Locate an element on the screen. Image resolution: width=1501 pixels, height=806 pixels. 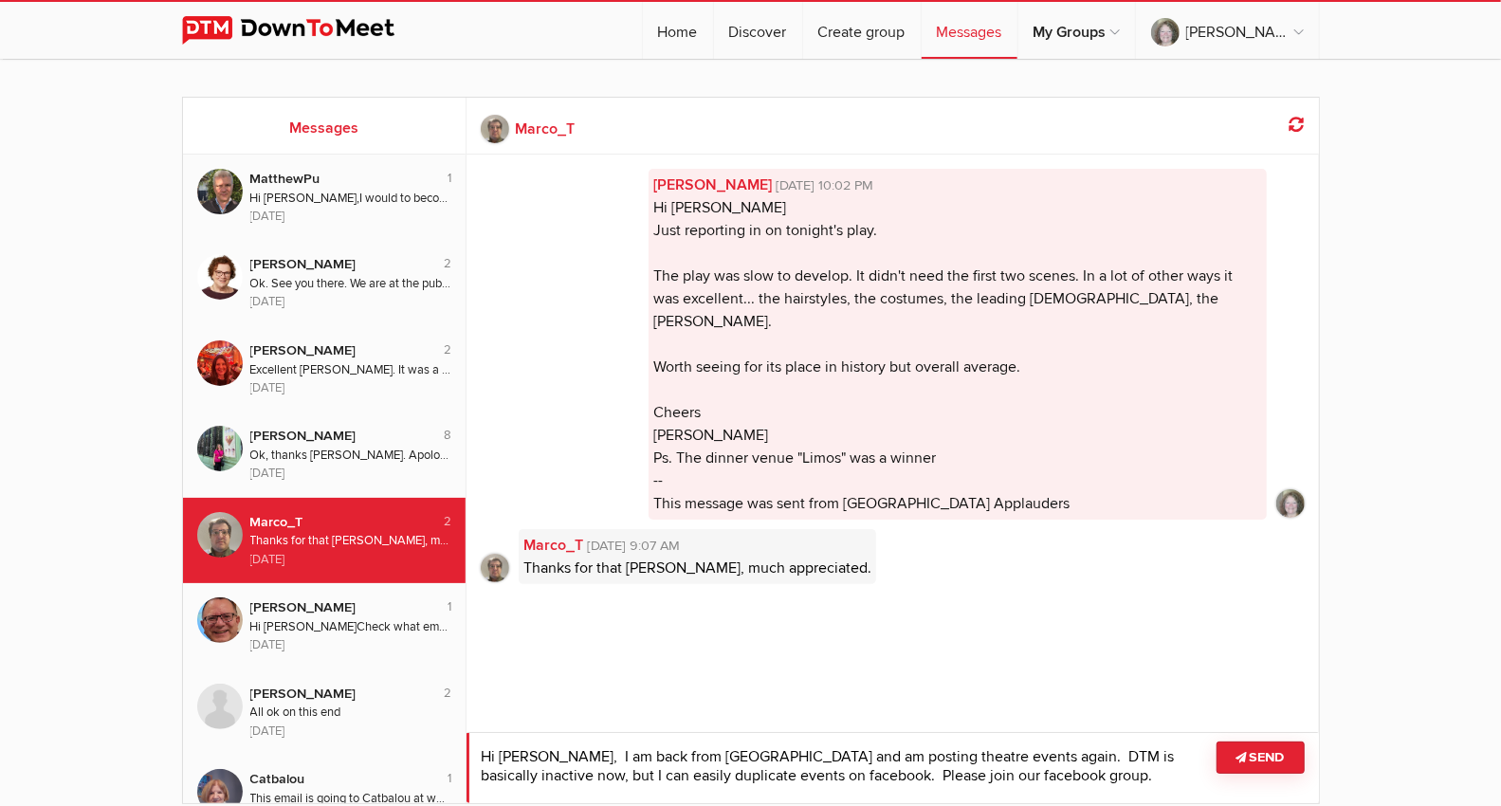
h2: Messages is located at coordinates (324, 128).